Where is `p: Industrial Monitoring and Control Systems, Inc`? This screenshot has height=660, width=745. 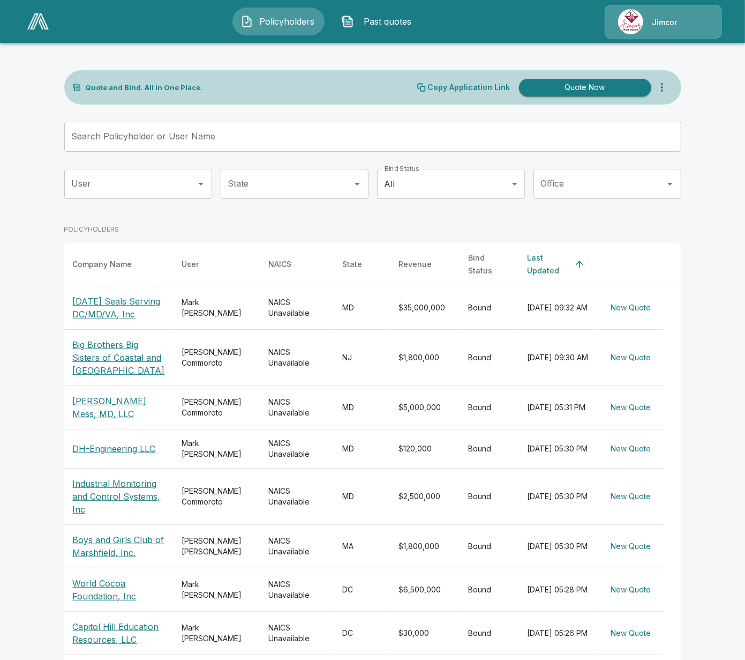
p: Industrial Monitoring and Control Systems, Inc is located at coordinates (119, 496).